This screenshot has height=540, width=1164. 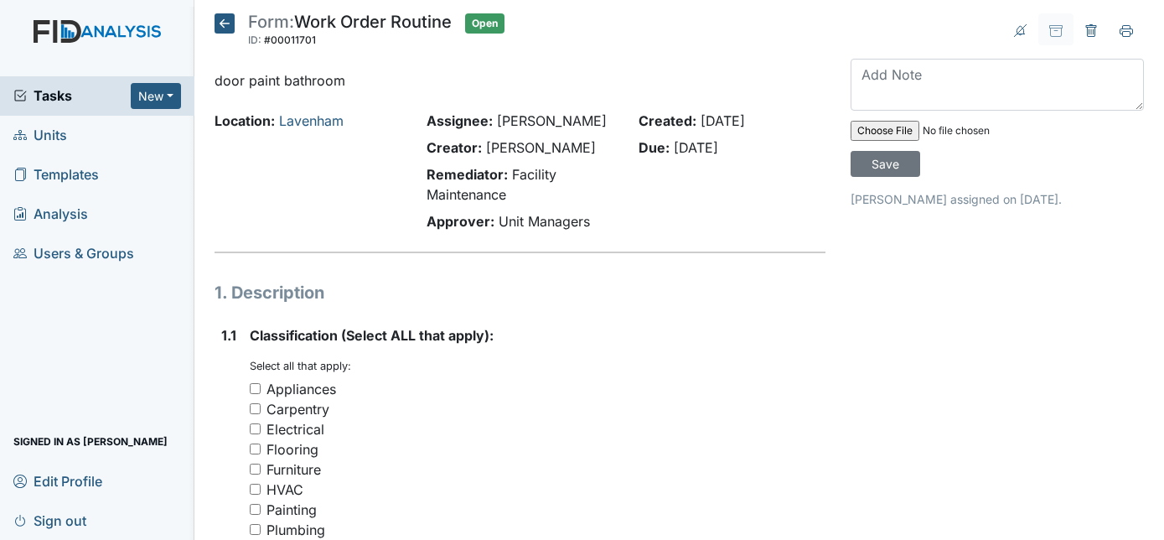 What do you see at coordinates (292, 510) in the screenshot?
I see `div: Painting` at bounding box center [292, 510].